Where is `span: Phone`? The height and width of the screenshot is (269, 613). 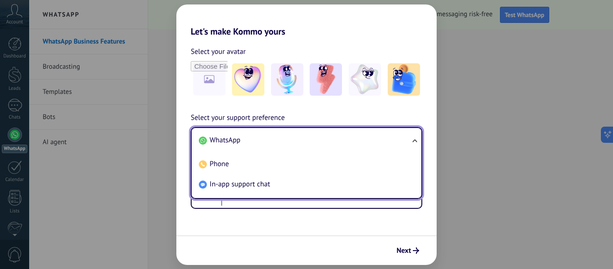 span: Phone is located at coordinates (219, 164).